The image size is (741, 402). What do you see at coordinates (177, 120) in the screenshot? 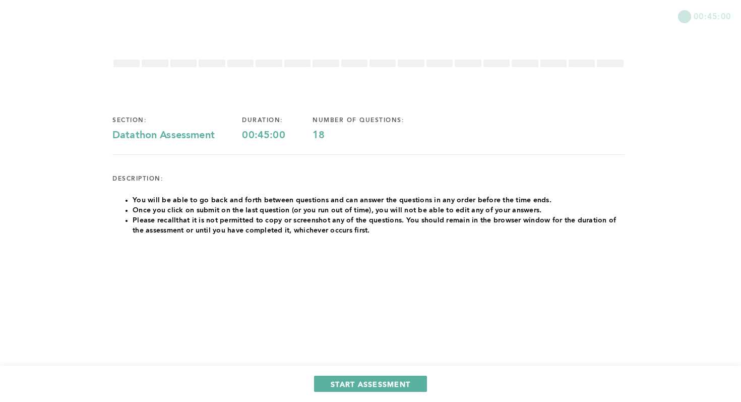
I see `div: section:` at bounding box center [177, 120].